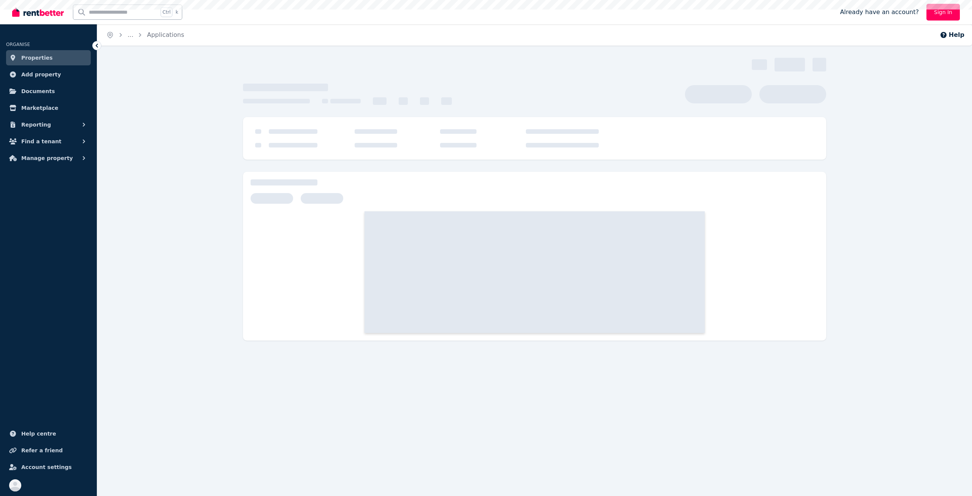  I want to click on a: Account settings, so click(48, 467).